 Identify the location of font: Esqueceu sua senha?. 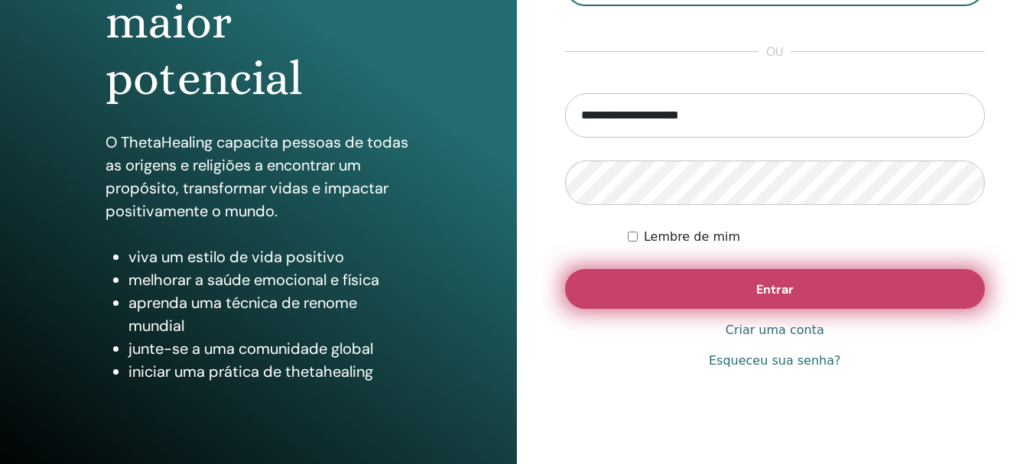
(774, 360).